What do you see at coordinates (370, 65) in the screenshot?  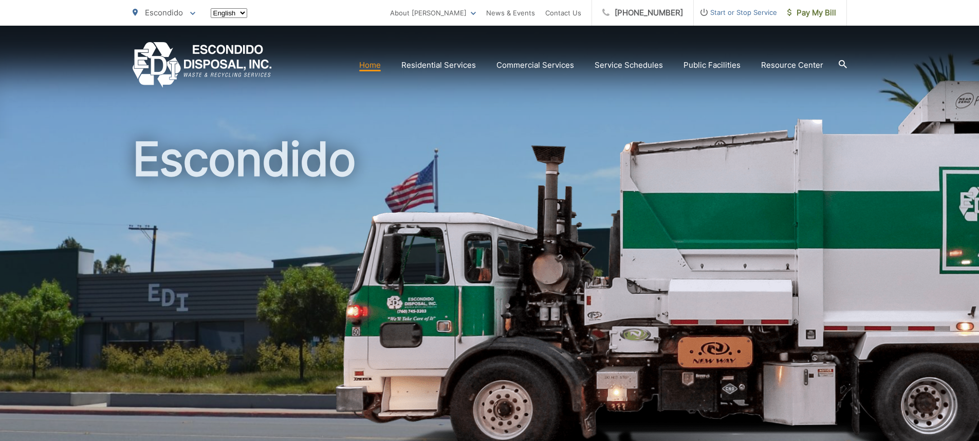 I see `a: Home` at bounding box center [370, 65].